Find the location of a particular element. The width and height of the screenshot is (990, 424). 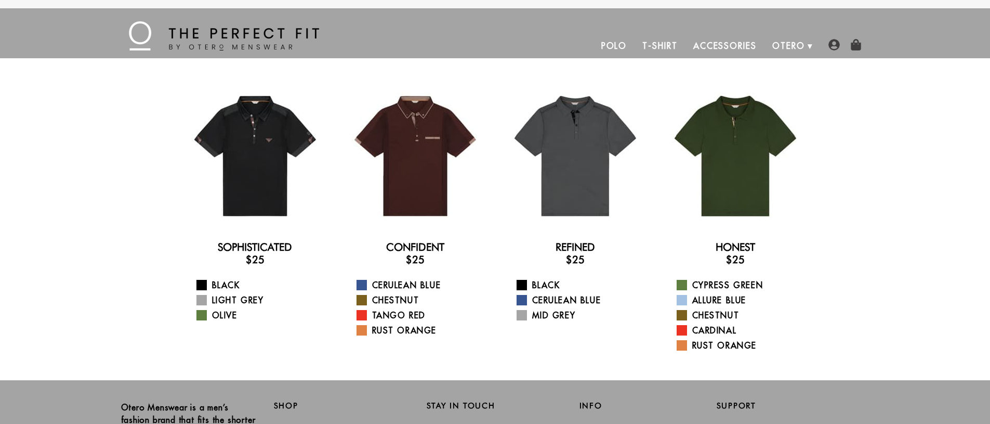

a: Tango Red is located at coordinates (422, 315).